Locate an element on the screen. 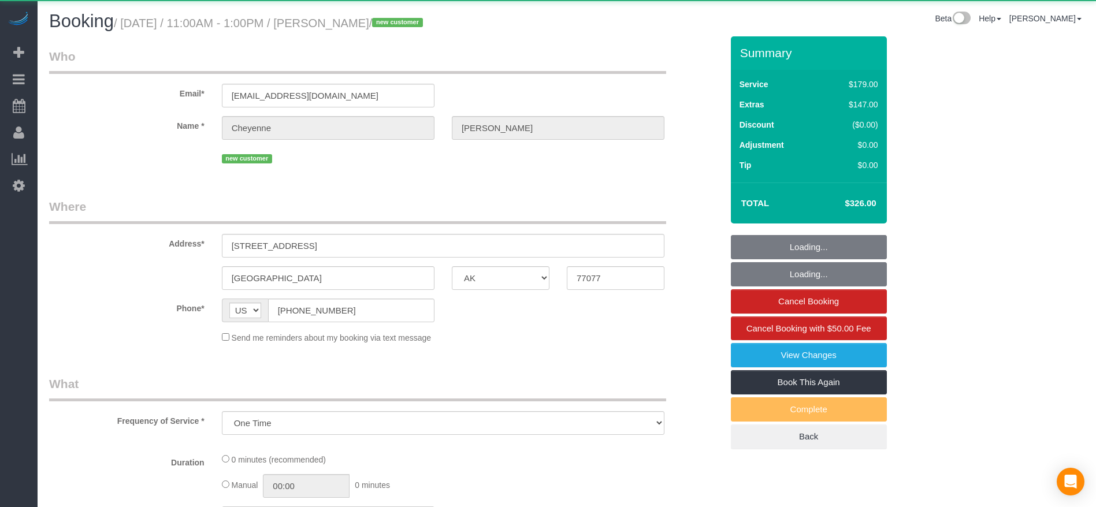  label: Extras is located at coordinates (752, 105).